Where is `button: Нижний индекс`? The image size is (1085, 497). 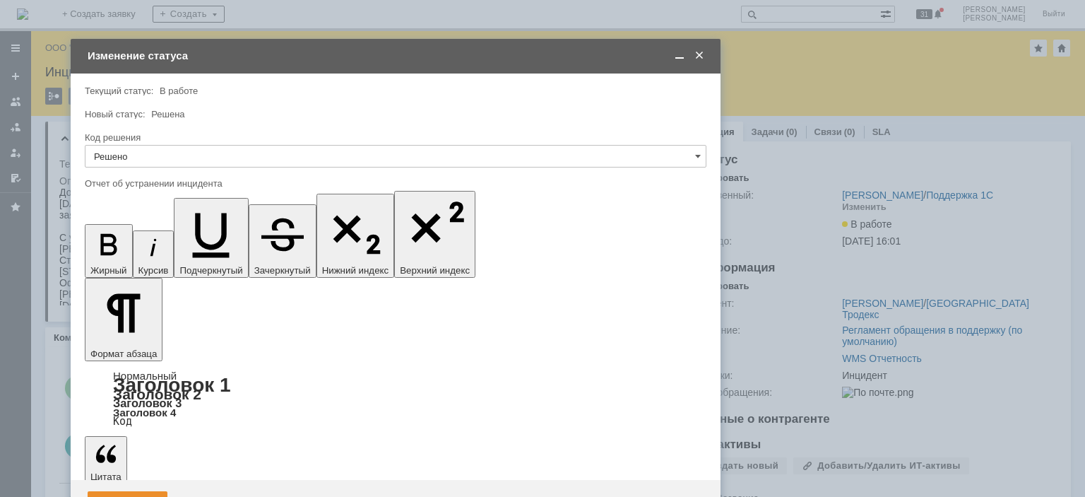 button: Нижний индекс is located at coordinates (355, 235).